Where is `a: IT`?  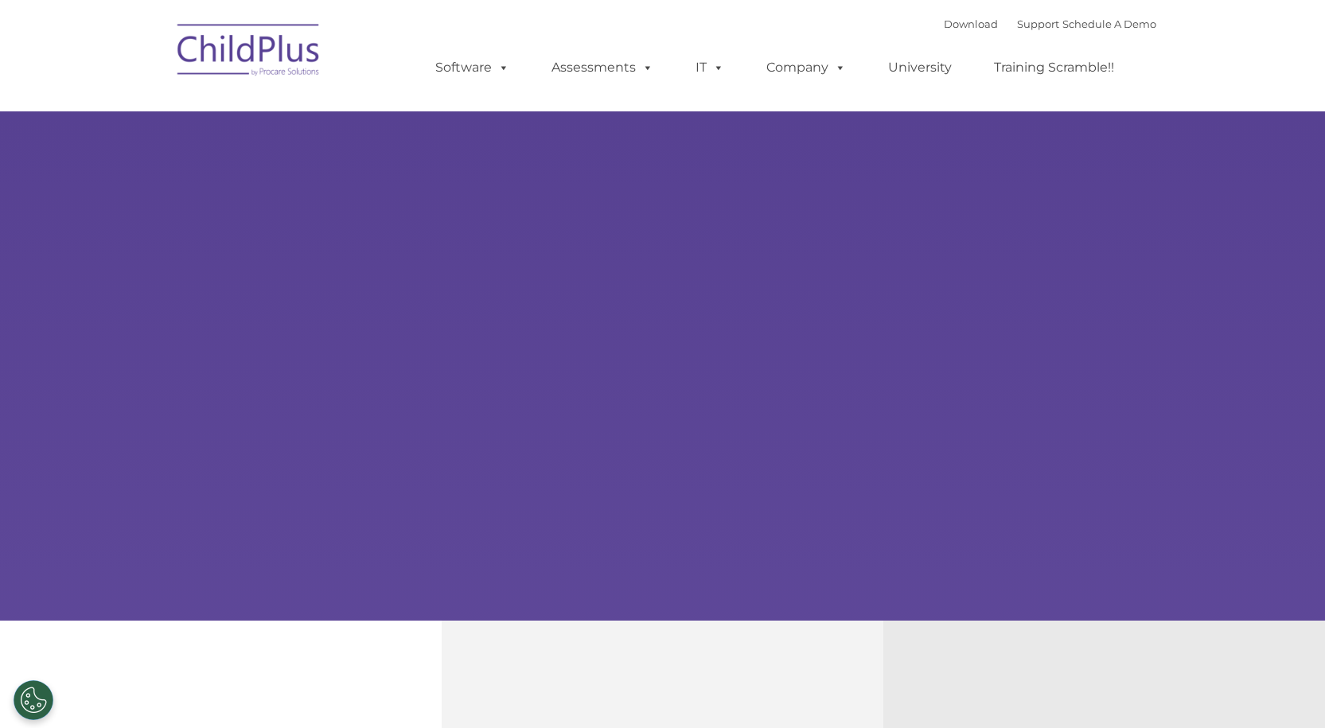 a: IT is located at coordinates (710, 68).